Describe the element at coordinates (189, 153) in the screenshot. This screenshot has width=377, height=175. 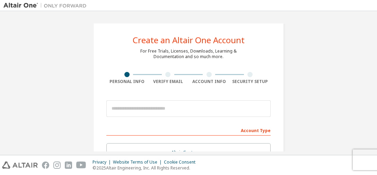
I see `div: Altair Customers` at that location.